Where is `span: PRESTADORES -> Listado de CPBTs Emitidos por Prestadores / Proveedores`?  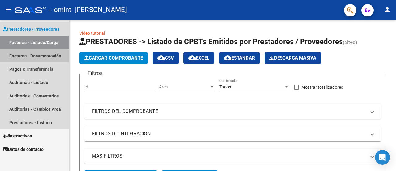
span: PRESTADORES -> Listado de CPBTs Emitidos por Prestadores / Proveedores is located at coordinates (211, 41).